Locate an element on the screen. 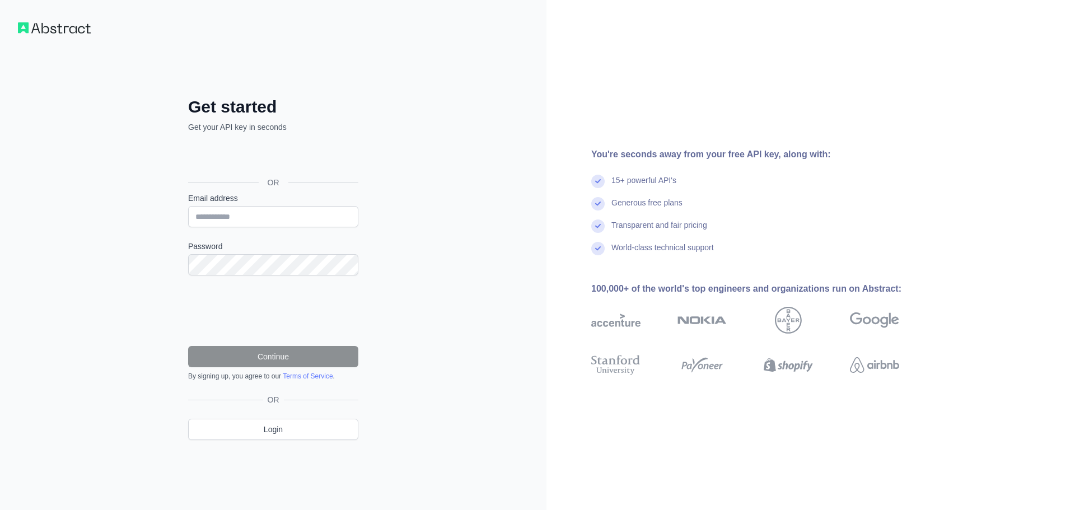  a: Terms of Service is located at coordinates (307, 376).